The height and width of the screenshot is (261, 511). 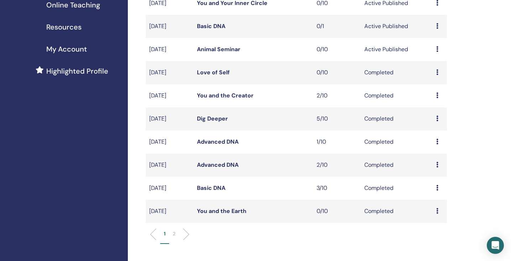 What do you see at coordinates (67, 49) in the screenshot?
I see `span: My Account` at bounding box center [67, 49].